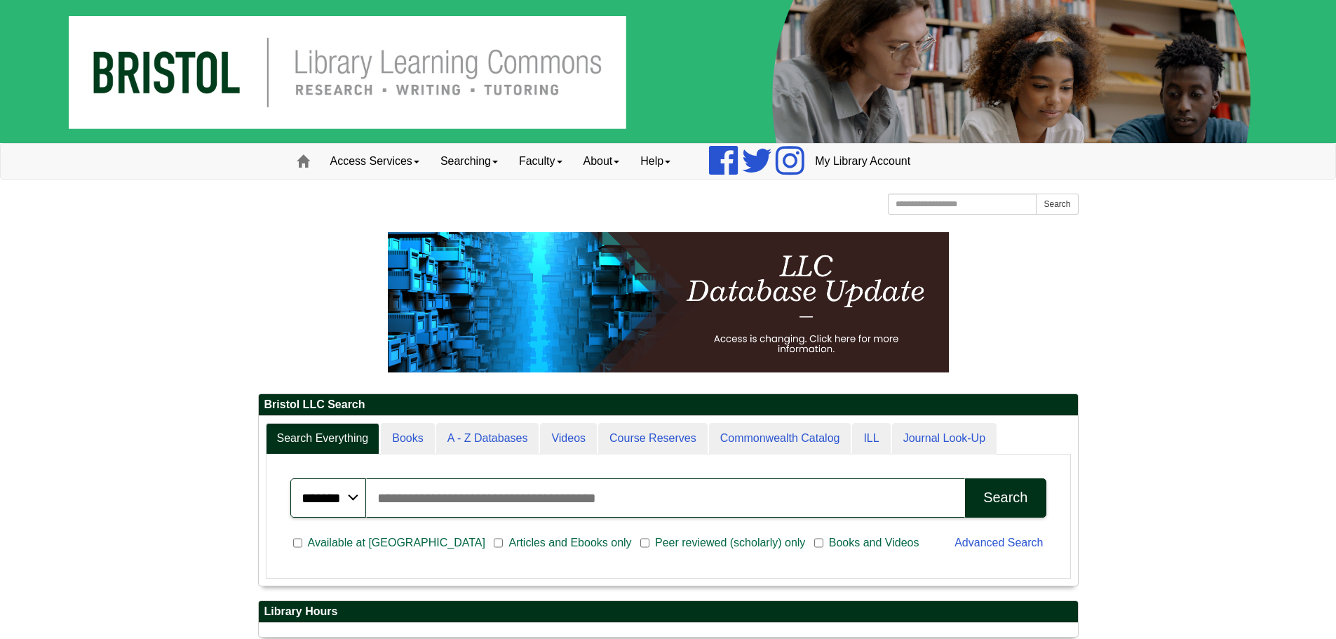  I want to click on a: Search Everything, so click(323, 438).